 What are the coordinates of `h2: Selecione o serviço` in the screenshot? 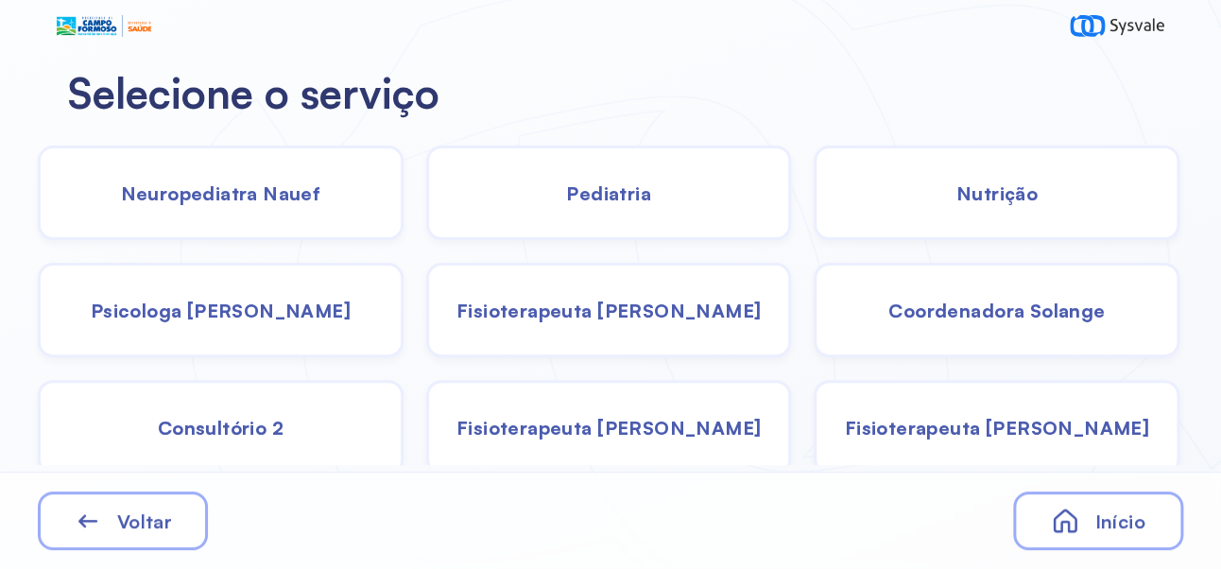 It's located at (611, 93).